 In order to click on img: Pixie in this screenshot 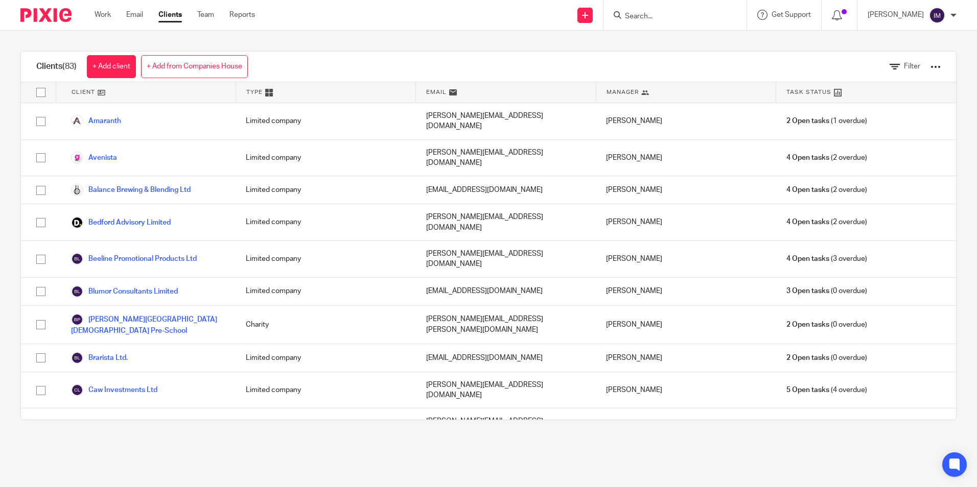, I will do `click(46, 15)`.